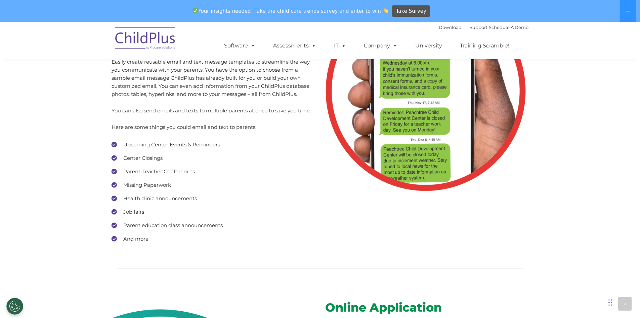 The height and width of the screenshot is (318, 640). I want to click on div: Chat Widget, so click(585, 281).